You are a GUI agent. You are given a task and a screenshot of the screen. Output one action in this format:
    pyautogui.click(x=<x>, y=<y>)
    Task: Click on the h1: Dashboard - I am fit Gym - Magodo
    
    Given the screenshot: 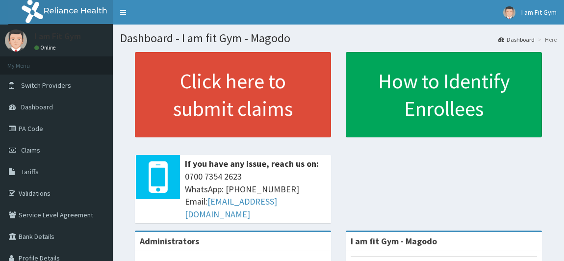 What is the action you would take?
    pyautogui.click(x=338, y=38)
    